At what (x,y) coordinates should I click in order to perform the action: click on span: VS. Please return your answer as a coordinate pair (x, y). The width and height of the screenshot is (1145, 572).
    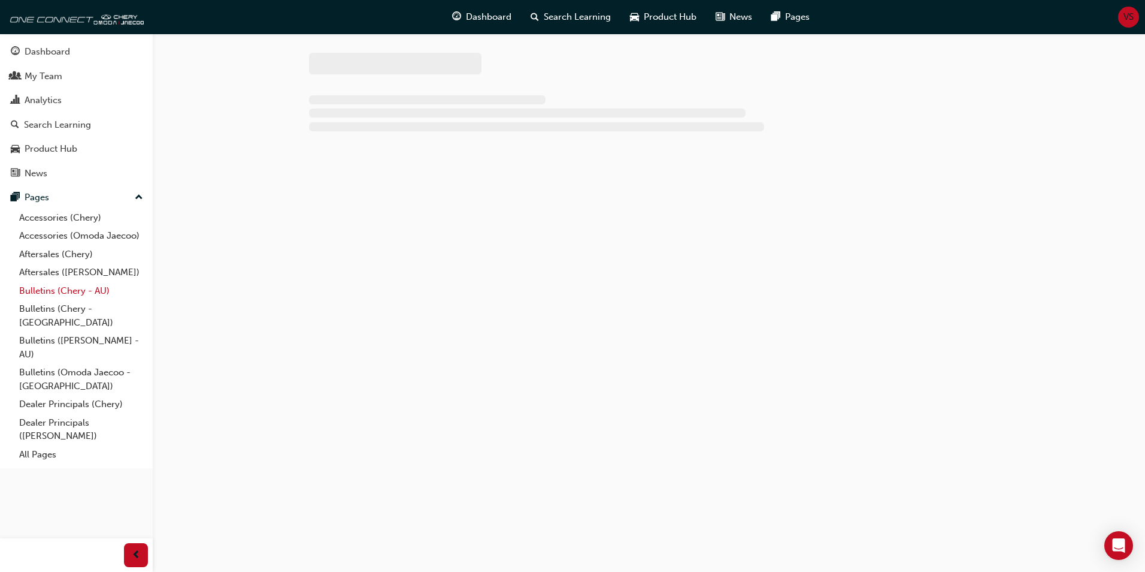
    Looking at the image, I should click on (1129, 17).